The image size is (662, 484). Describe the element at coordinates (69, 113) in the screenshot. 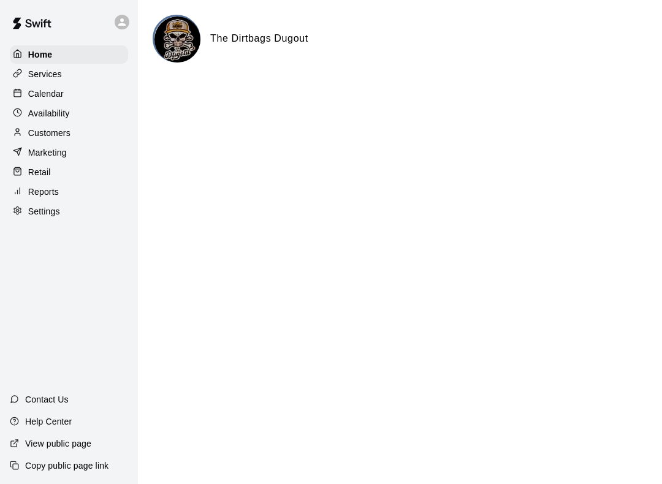

I see `a: Availability` at that location.